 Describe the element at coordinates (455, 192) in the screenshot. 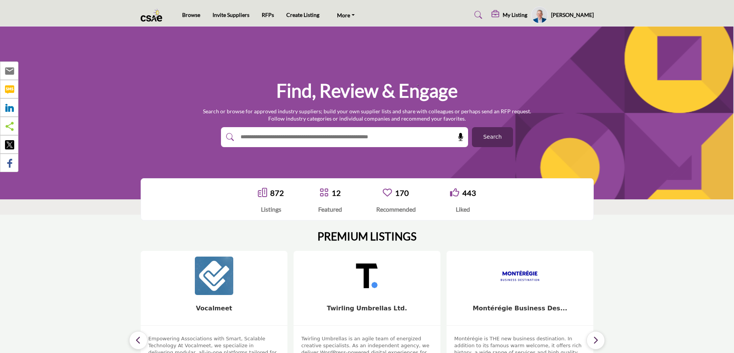

I see `i: Go to Liked` at that location.